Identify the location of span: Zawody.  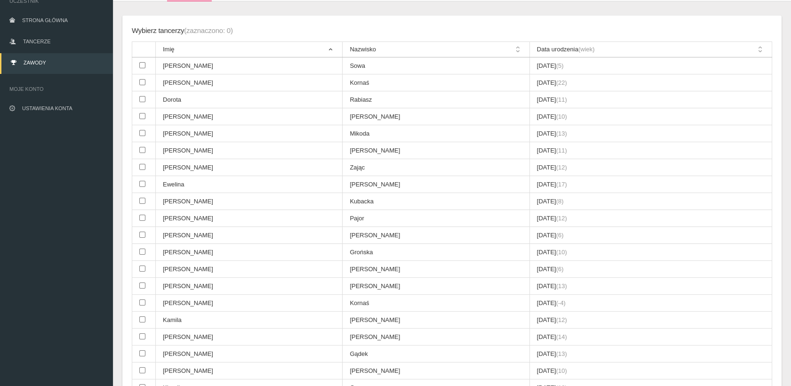
(35, 63).